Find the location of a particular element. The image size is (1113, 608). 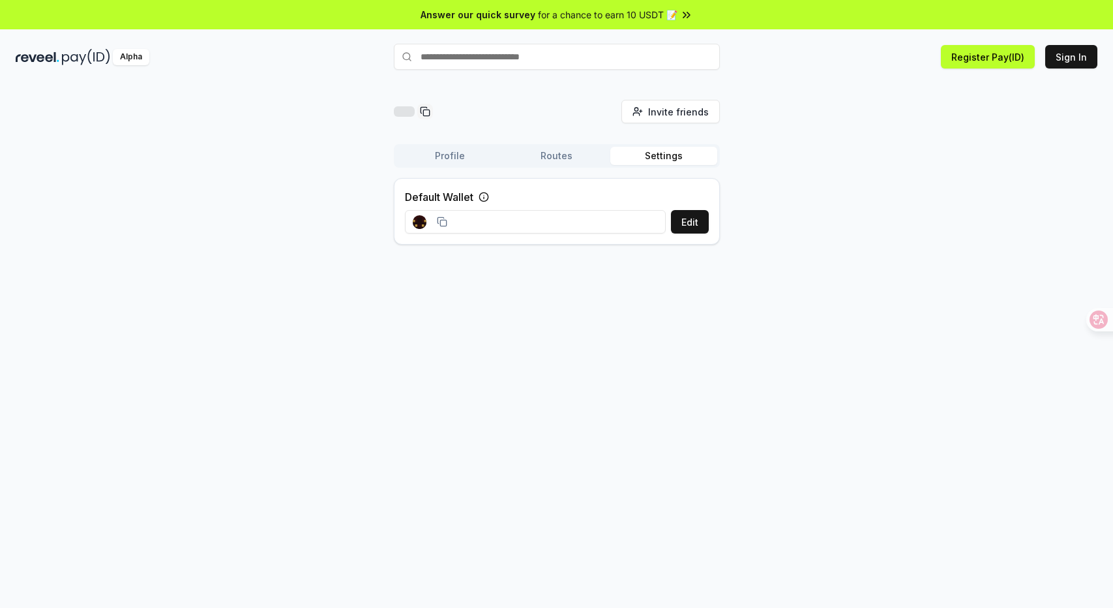

button: Sign In is located at coordinates (1071, 57).